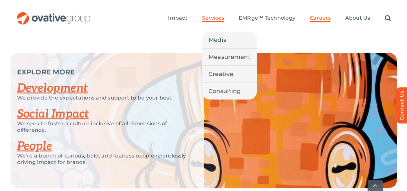 This screenshot has height=191, width=407. I want to click on span: About Us, so click(358, 18).